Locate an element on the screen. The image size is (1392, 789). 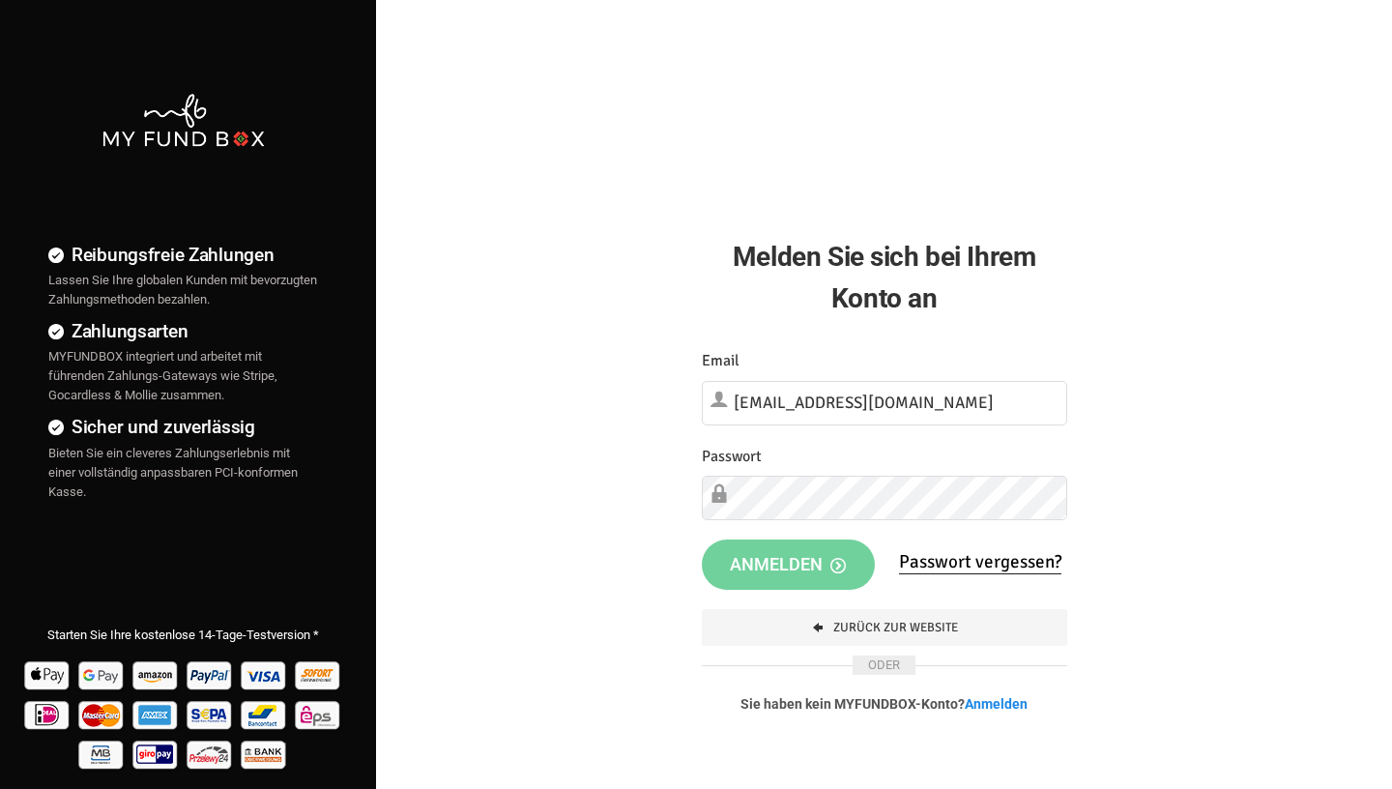
img: Ideal Pay is located at coordinates (47, 713).